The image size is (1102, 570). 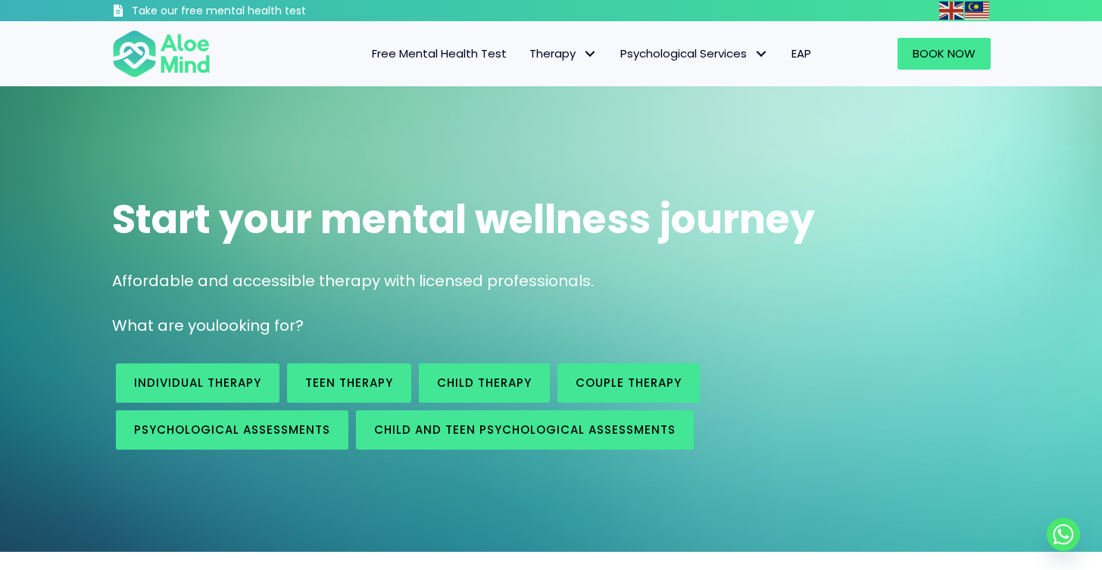 I want to click on a: Psychological assessments, so click(x=232, y=430).